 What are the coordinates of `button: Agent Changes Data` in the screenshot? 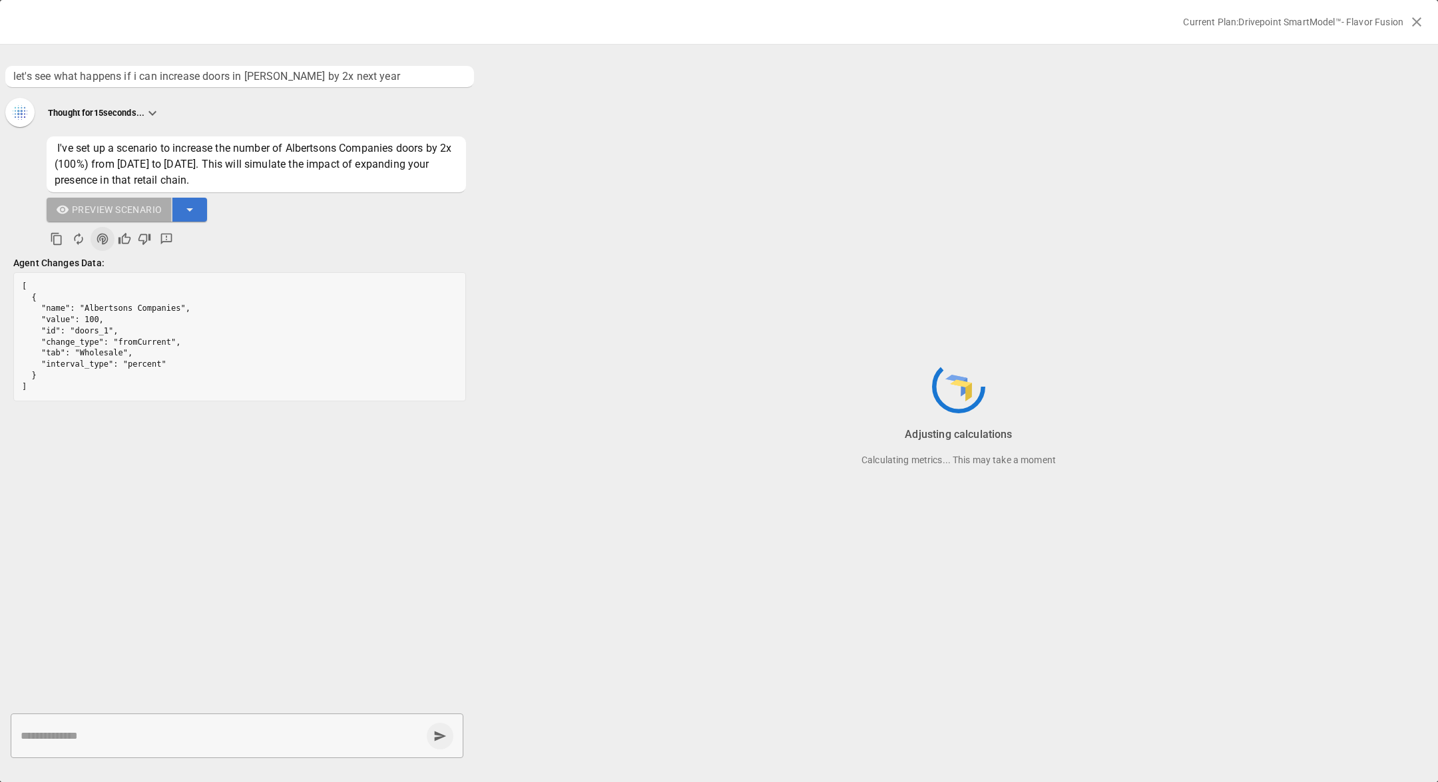 It's located at (103, 239).